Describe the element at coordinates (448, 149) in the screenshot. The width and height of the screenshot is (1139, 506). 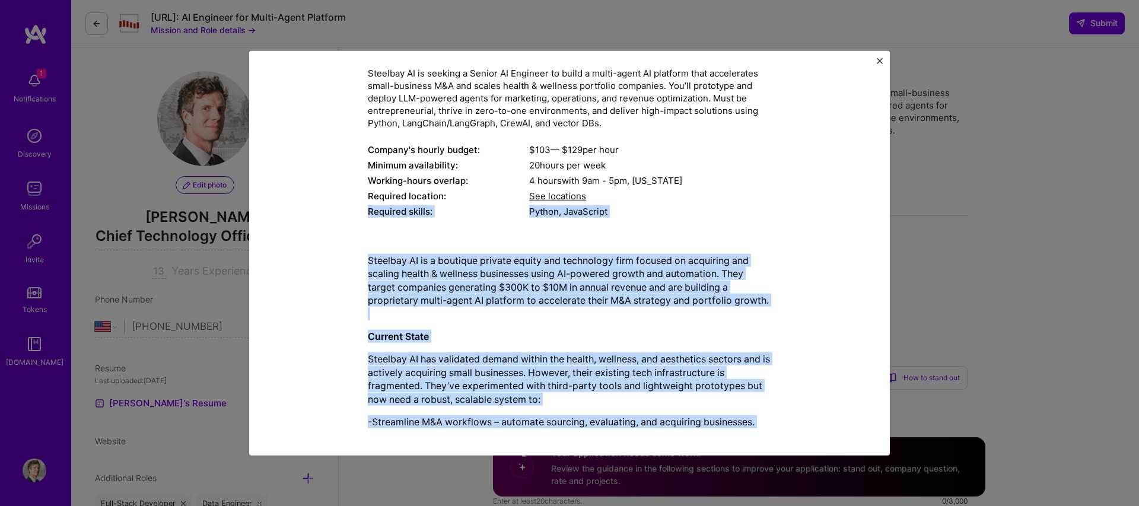
I see `div: Company's hourly budget:` at that location.